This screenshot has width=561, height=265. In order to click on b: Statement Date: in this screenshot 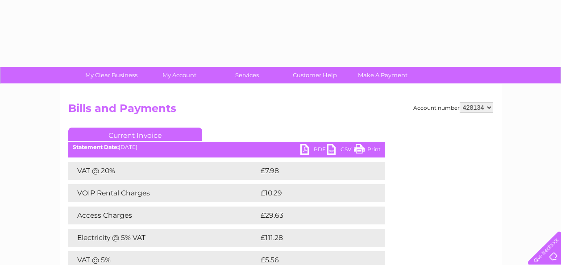, I will do `click(95, 147)`.